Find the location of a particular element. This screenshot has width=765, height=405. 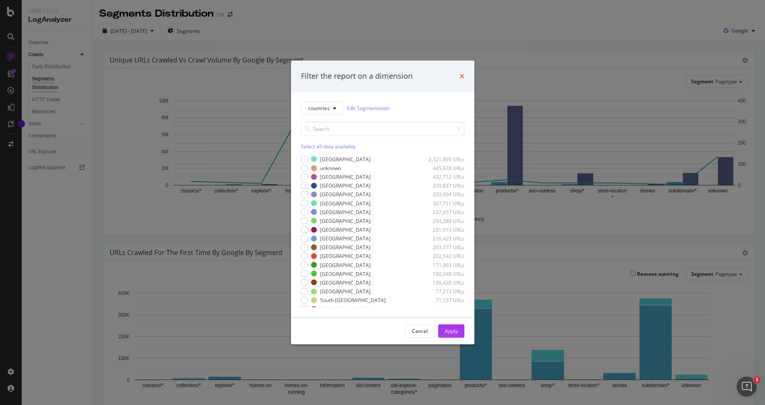

div: Select all data available is located at coordinates (383, 146).